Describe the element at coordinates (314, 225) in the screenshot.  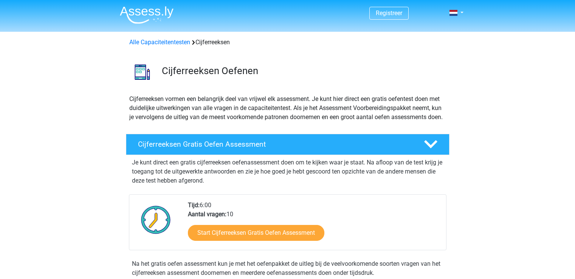
I see `div: 6:00 10` at that location.